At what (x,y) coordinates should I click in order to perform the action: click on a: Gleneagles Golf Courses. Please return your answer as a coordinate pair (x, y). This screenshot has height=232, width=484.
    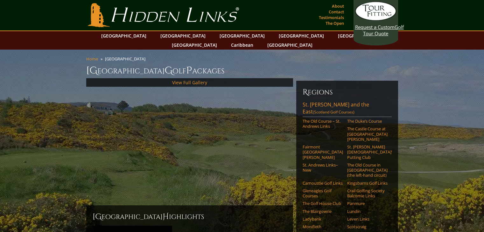
    Looking at the image, I should click on (323, 193).